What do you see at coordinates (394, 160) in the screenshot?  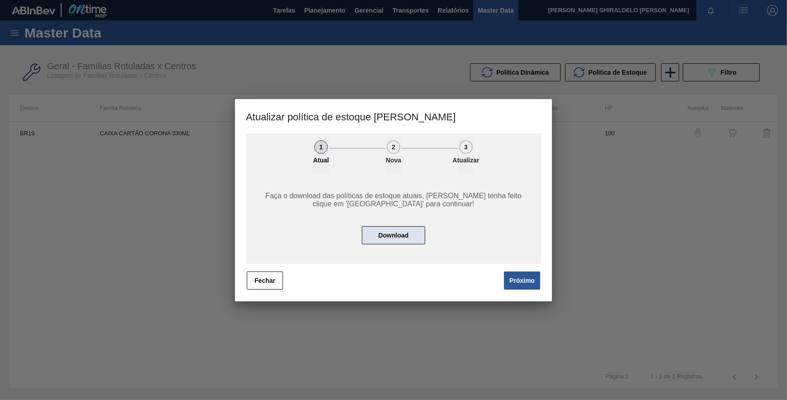 I see `p: Nova` at bounding box center [394, 160].